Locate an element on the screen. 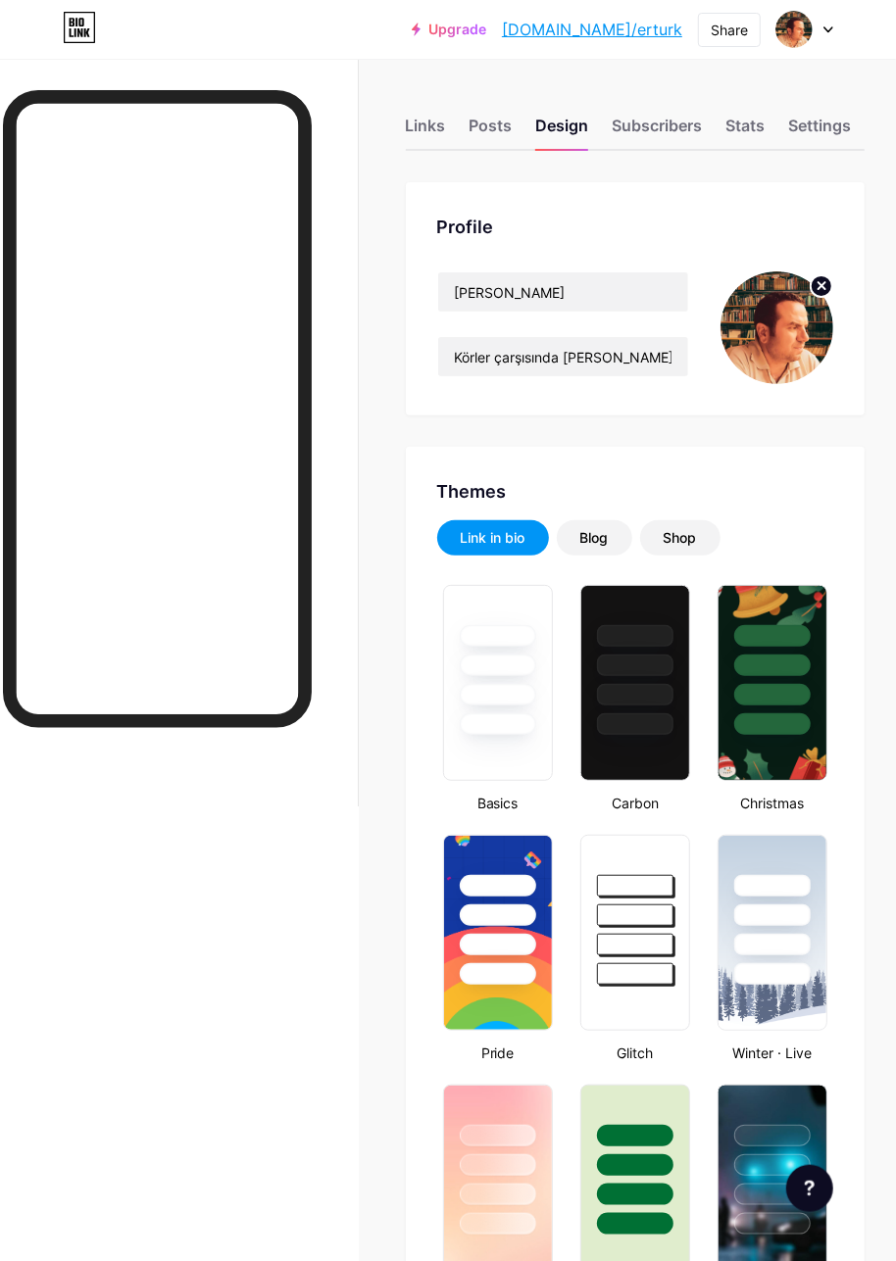  div: Themes is located at coordinates (635, 491).